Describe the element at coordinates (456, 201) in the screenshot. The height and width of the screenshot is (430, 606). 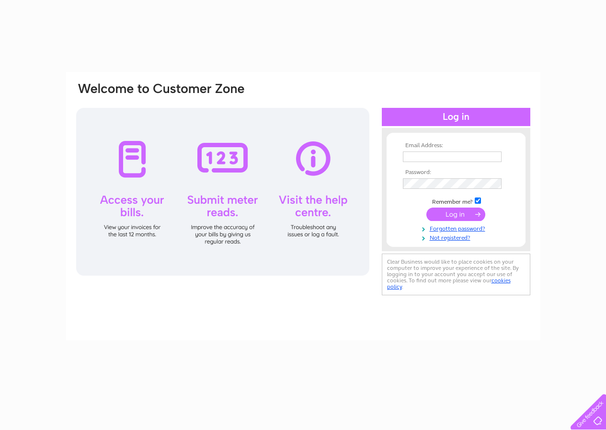
I see `td: Remember me?` at that location.